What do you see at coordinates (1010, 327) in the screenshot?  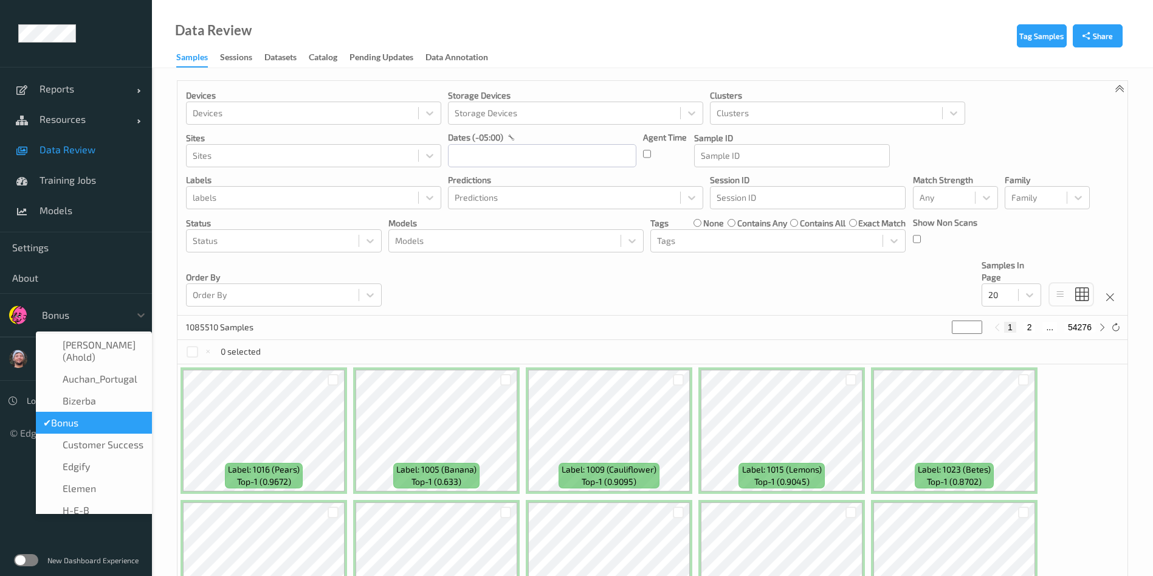 I see `button: 1` at bounding box center [1010, 327].